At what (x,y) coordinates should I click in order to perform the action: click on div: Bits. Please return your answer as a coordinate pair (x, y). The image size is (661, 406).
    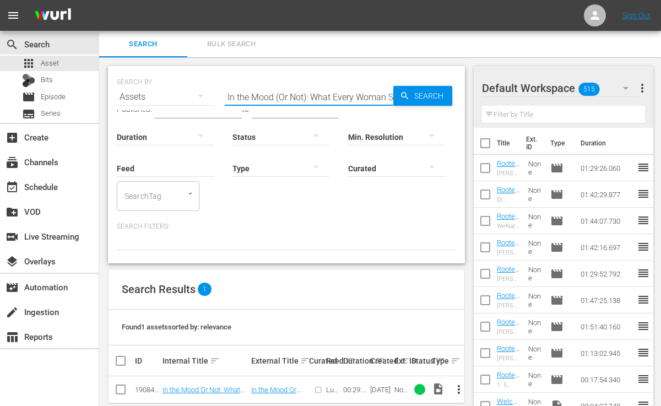
    Looking at the image, I should click on (29, 80).